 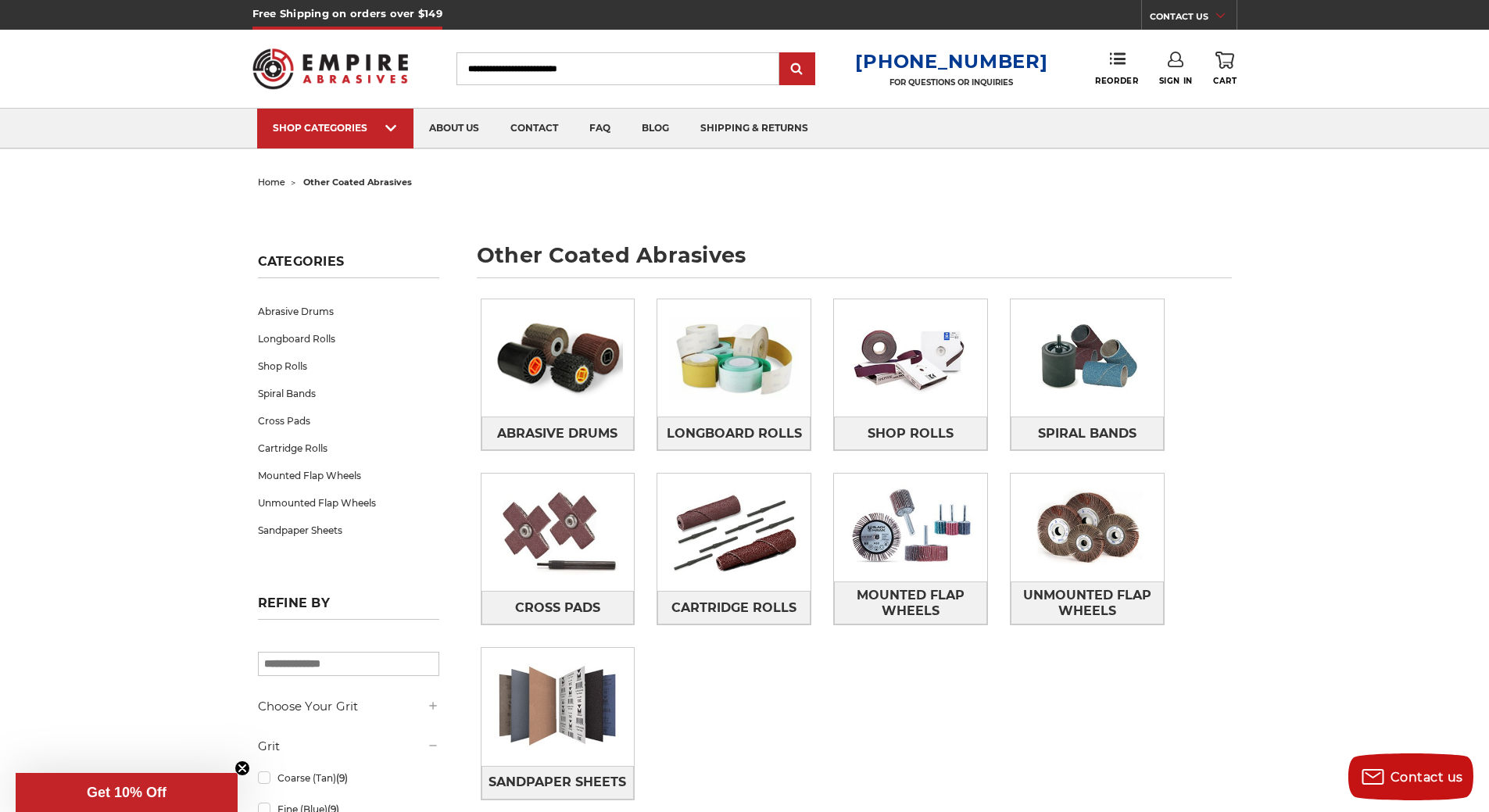 What do you see at coordinates (242, 768) in the screenshot?
I see `button: Close teaser` at bounding box center [242, 768].